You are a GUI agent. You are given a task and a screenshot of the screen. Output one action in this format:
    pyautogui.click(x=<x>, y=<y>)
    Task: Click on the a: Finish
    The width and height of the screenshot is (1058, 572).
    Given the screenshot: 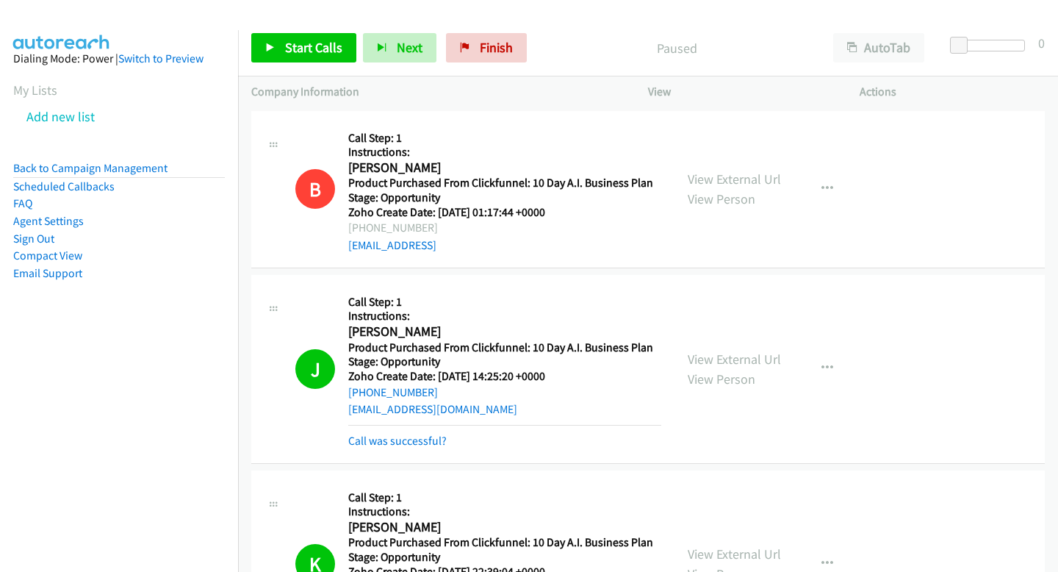 What is the action you would take?
    pyautogui.click(x=487, y=48)
    